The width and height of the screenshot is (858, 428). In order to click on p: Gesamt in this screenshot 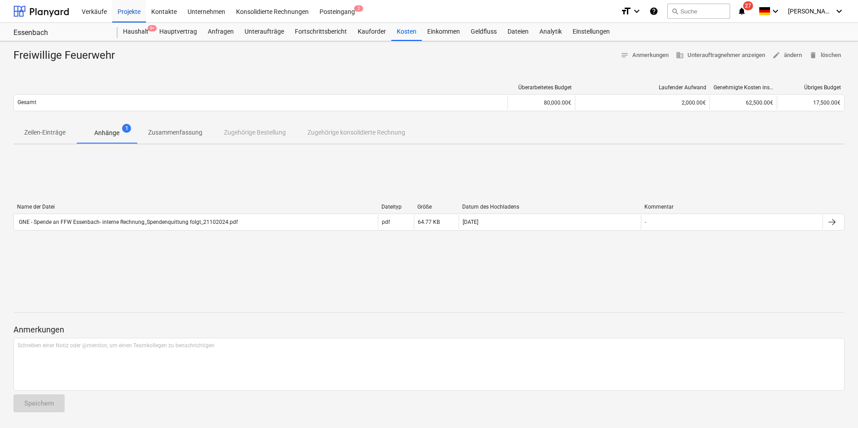, I will do `click(27, 102)`.